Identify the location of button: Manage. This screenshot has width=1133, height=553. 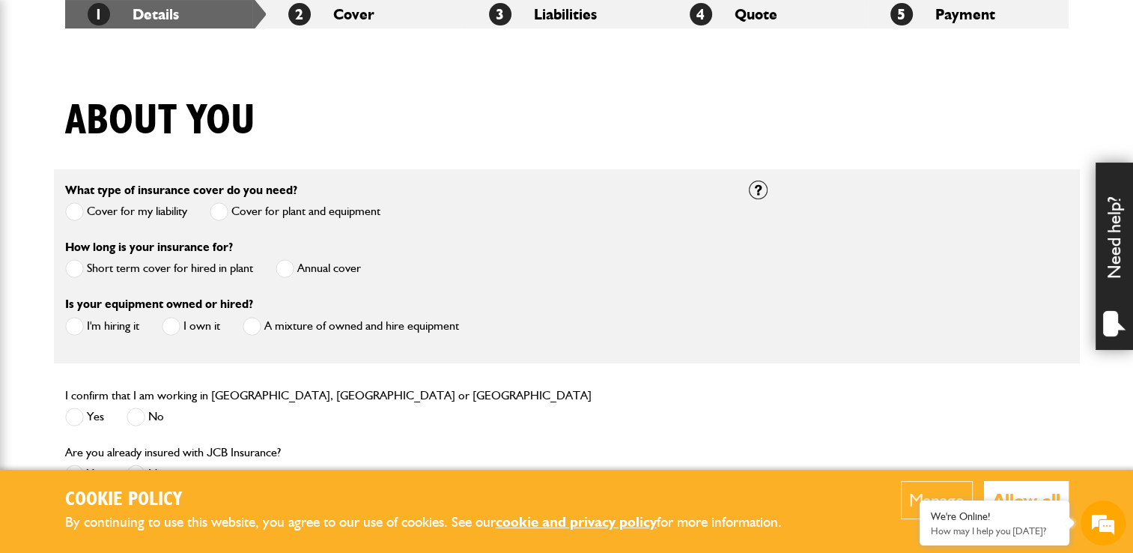
(937, 500).